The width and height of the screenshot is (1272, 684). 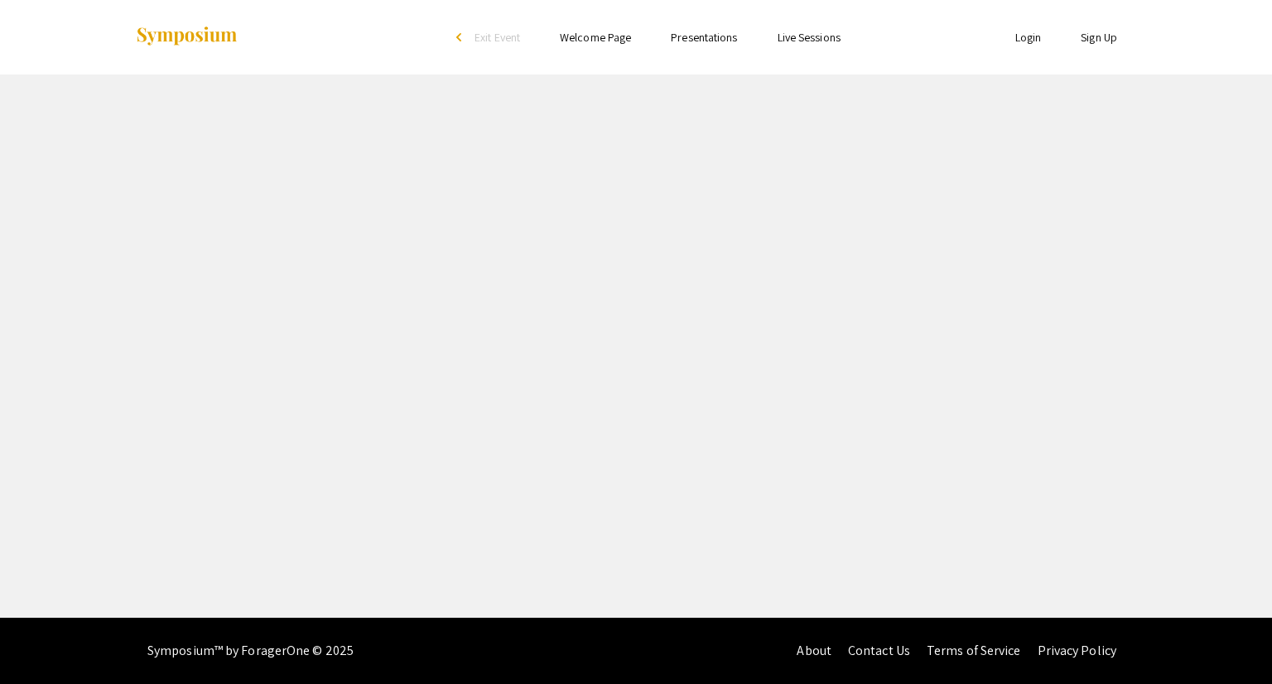 I want to click on img: Symposium by ForagerOne, so click(x=186, y=36).